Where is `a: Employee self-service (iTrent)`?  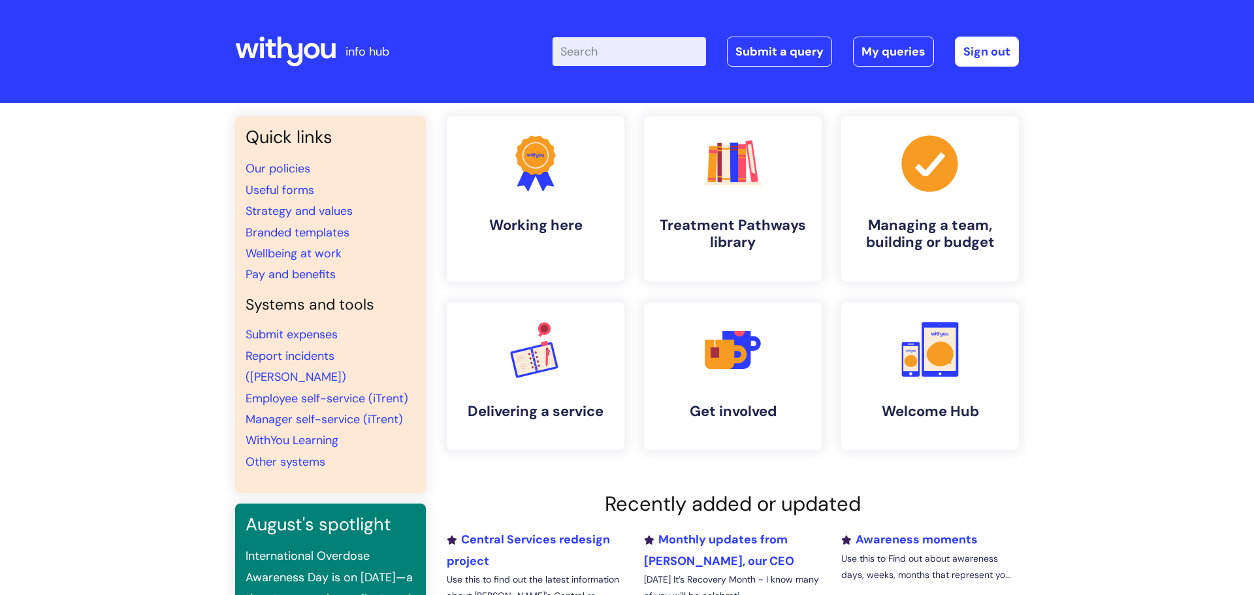 a: Employee self-service (iTrent) is located at coordinates (327, 398).